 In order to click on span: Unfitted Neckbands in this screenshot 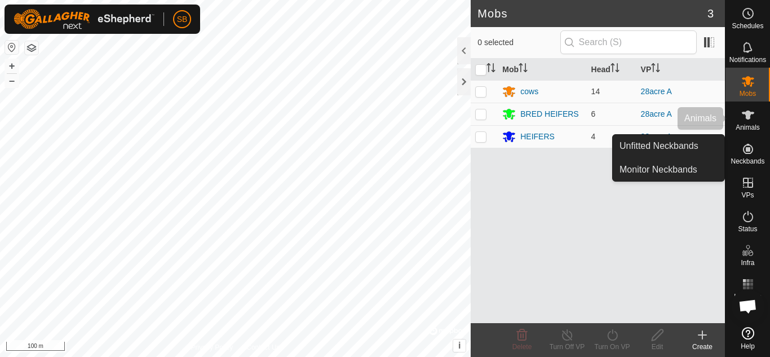, I will do `click(659, 146)`.